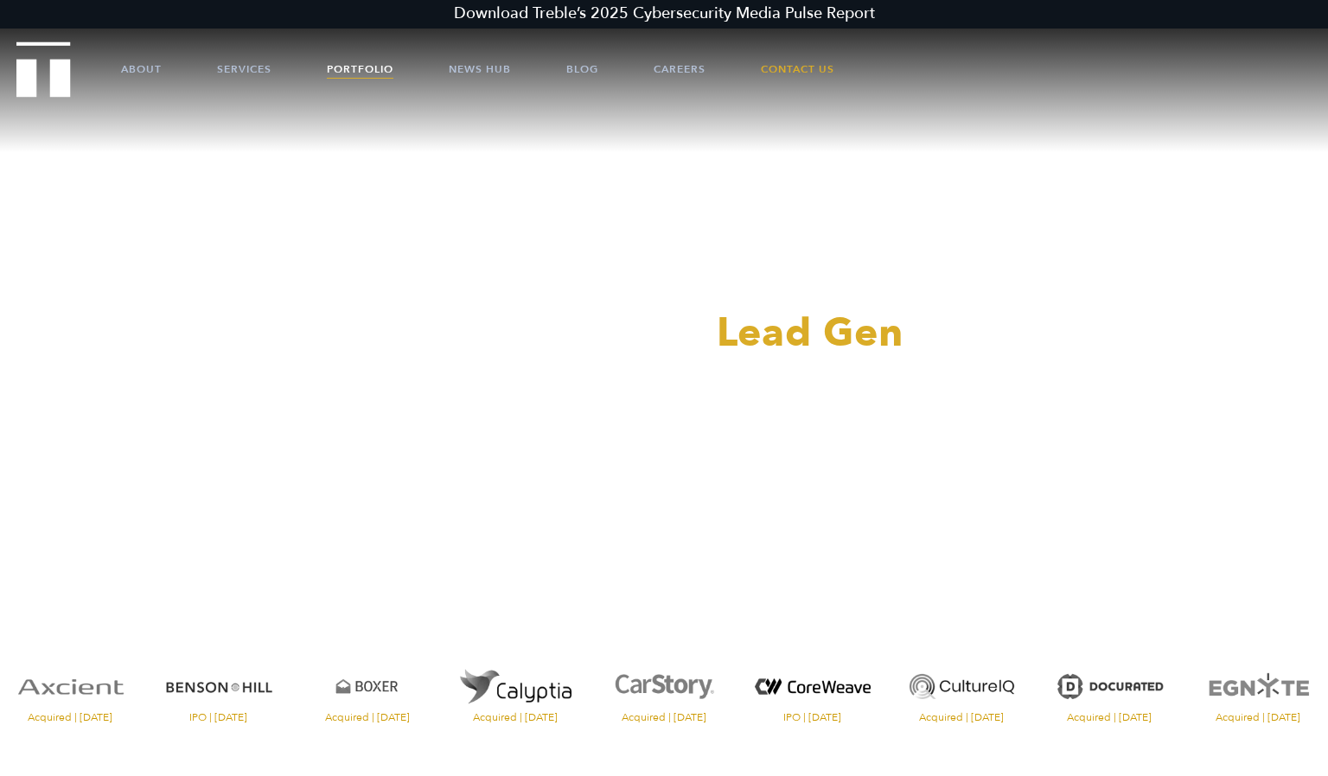  What do you see at coordinates (360, 69) in the screenshot?
I see `a: Portfolio` at bounding box center [360, 69].